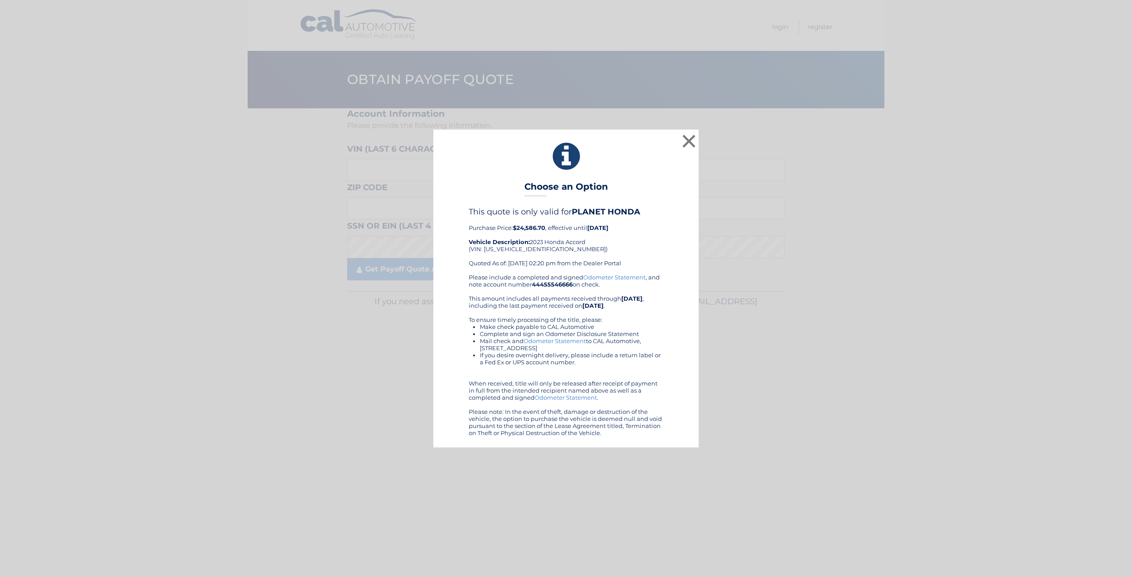  Describe the element at coordinates (566, 189) in the screenshot. I see `h3: Choose an Option` at that location.